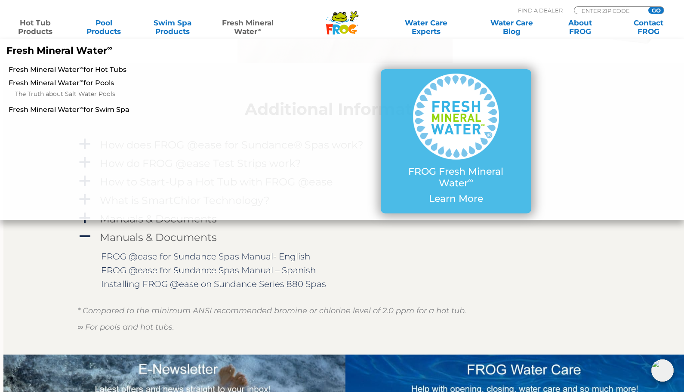 This screenshot has width=684, height=392. I want to click on a: The Truth about Salt Water Pools, so click(121, 94).